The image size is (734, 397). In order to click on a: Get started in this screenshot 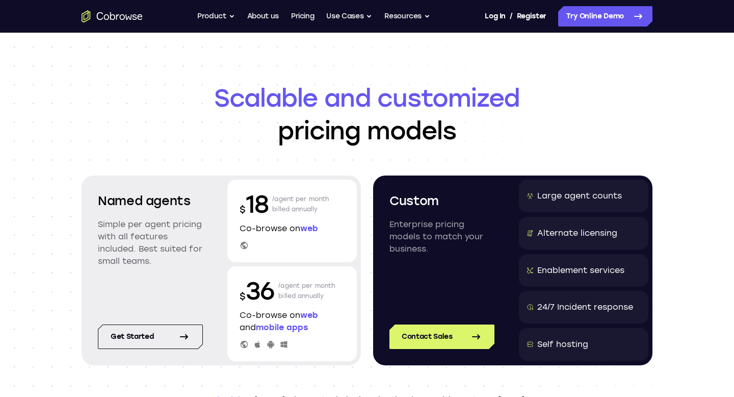, I will do `click(150, 337)`.